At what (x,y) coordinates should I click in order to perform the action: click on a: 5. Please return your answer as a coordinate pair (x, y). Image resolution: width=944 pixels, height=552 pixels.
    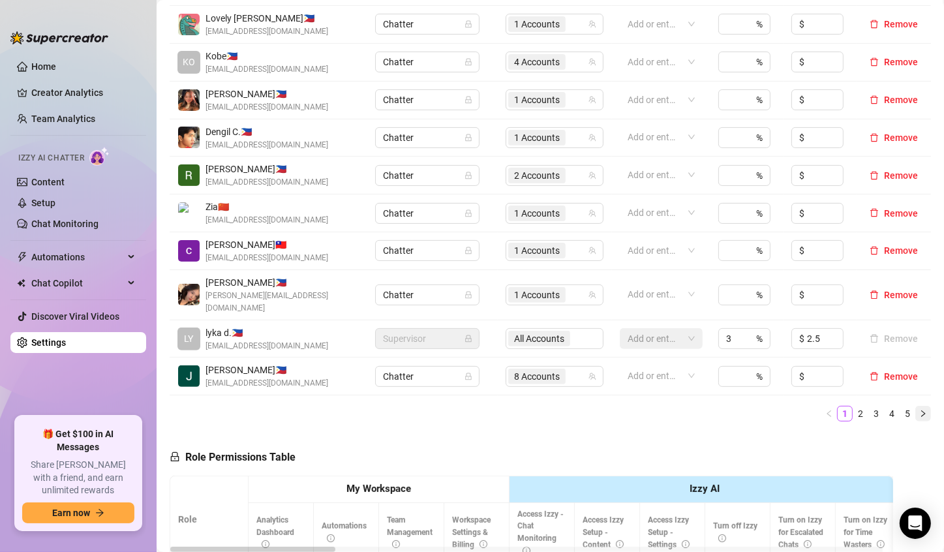
    Looking at the image, I should click on (908, 414).